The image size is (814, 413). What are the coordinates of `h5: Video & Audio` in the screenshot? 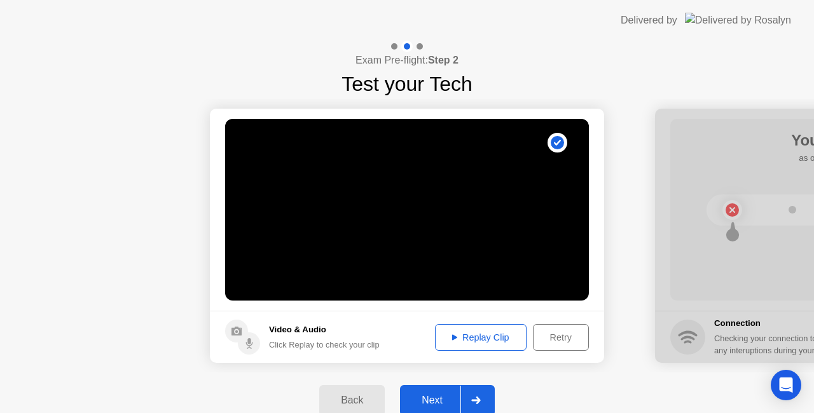 It's located at (324, 330).